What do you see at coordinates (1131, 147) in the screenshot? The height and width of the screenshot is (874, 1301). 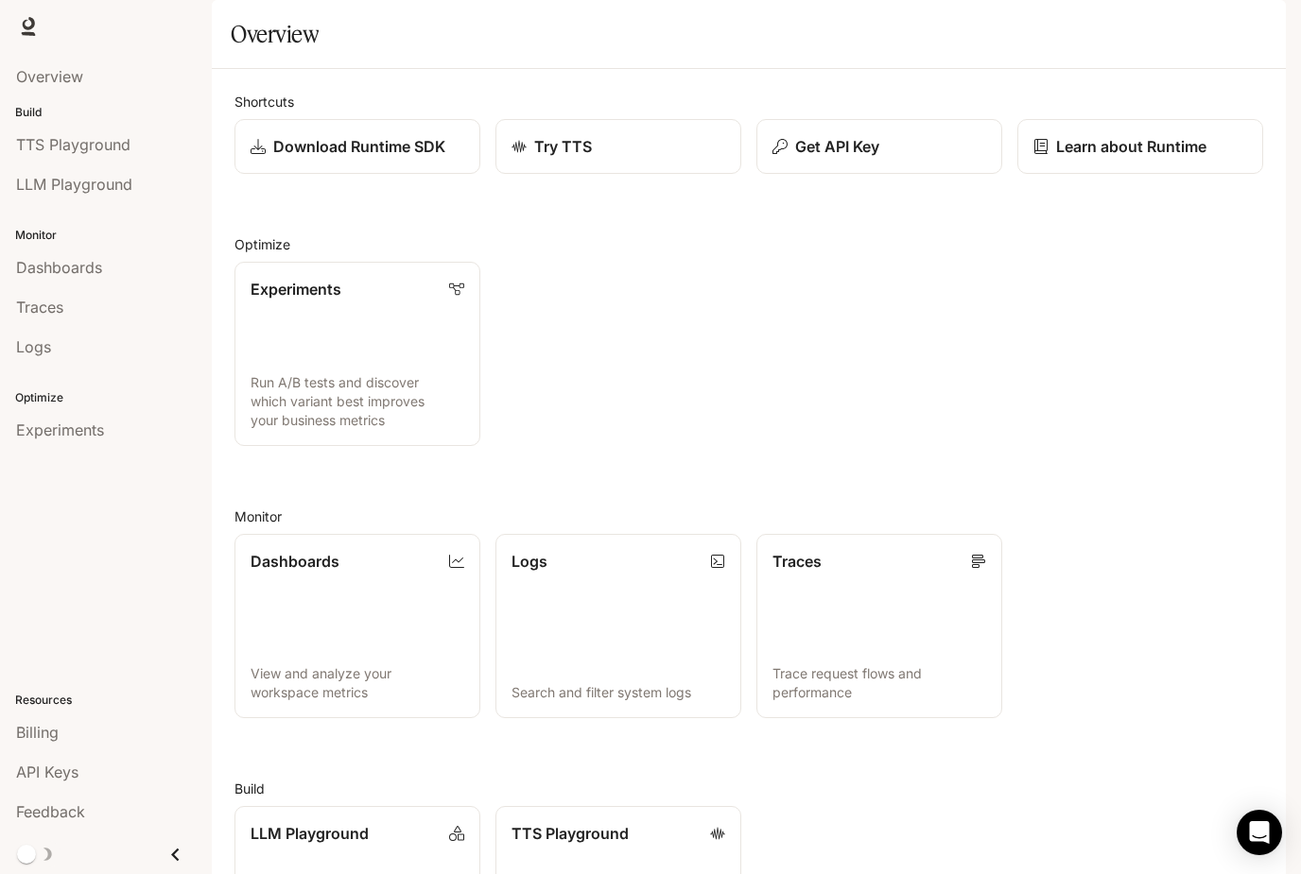 I see `p: Learn about Runtime` at bounding box center [1131, 147].